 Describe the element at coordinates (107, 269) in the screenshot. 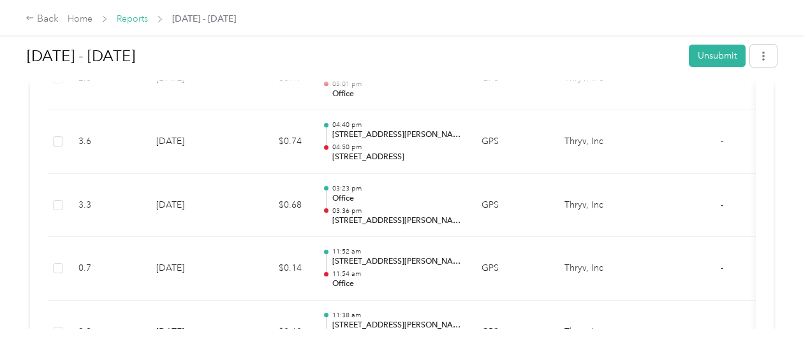

I see `td: 0.7` at that location.